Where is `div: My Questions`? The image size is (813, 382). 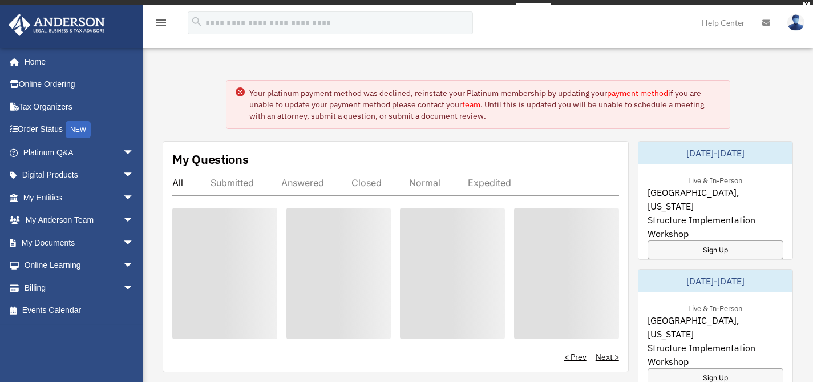
div: My Questions is located at coordinates (210, 159).